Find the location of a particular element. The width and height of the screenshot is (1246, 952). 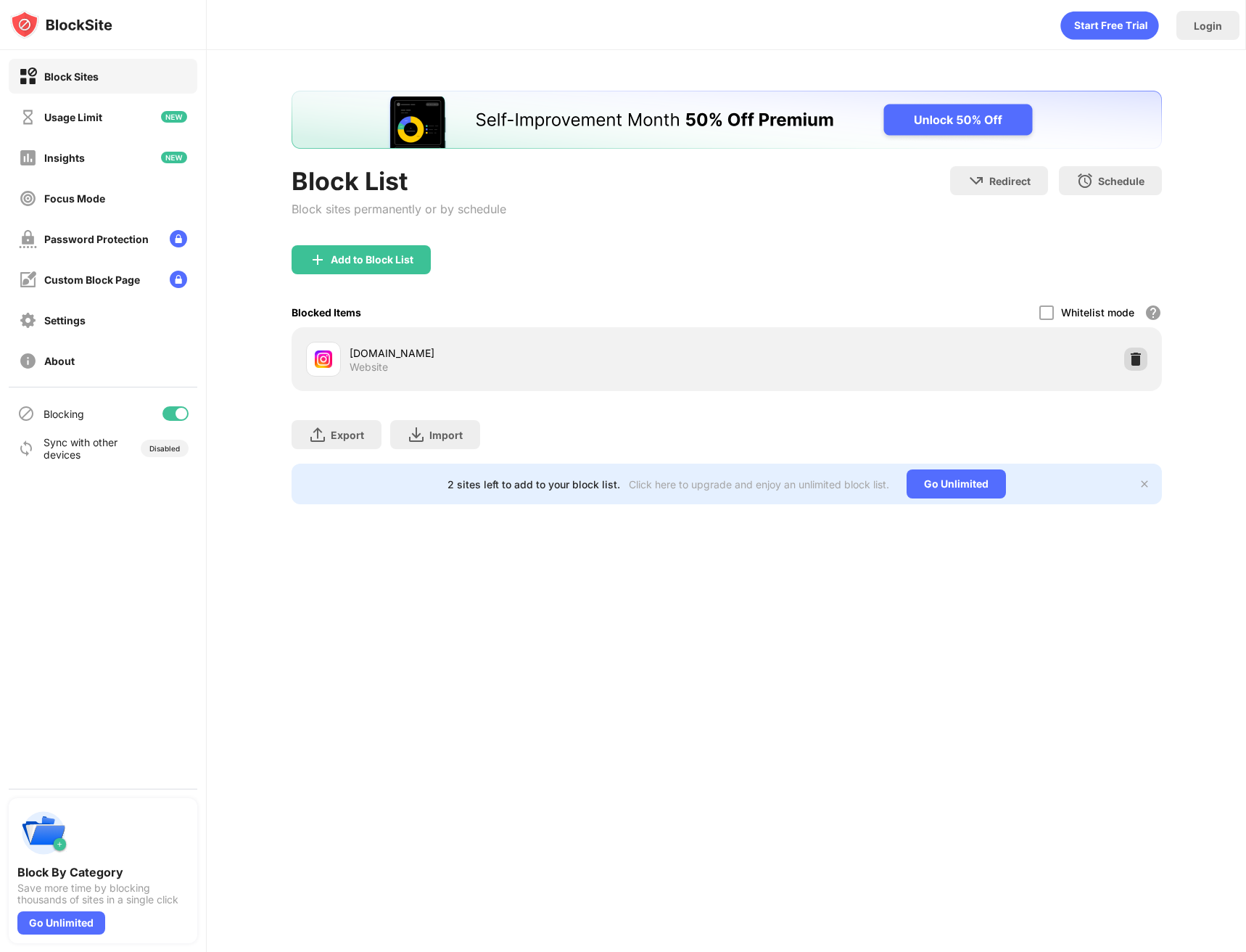

img: customize-block-page-off.svg is located at coordinates (28, 280).